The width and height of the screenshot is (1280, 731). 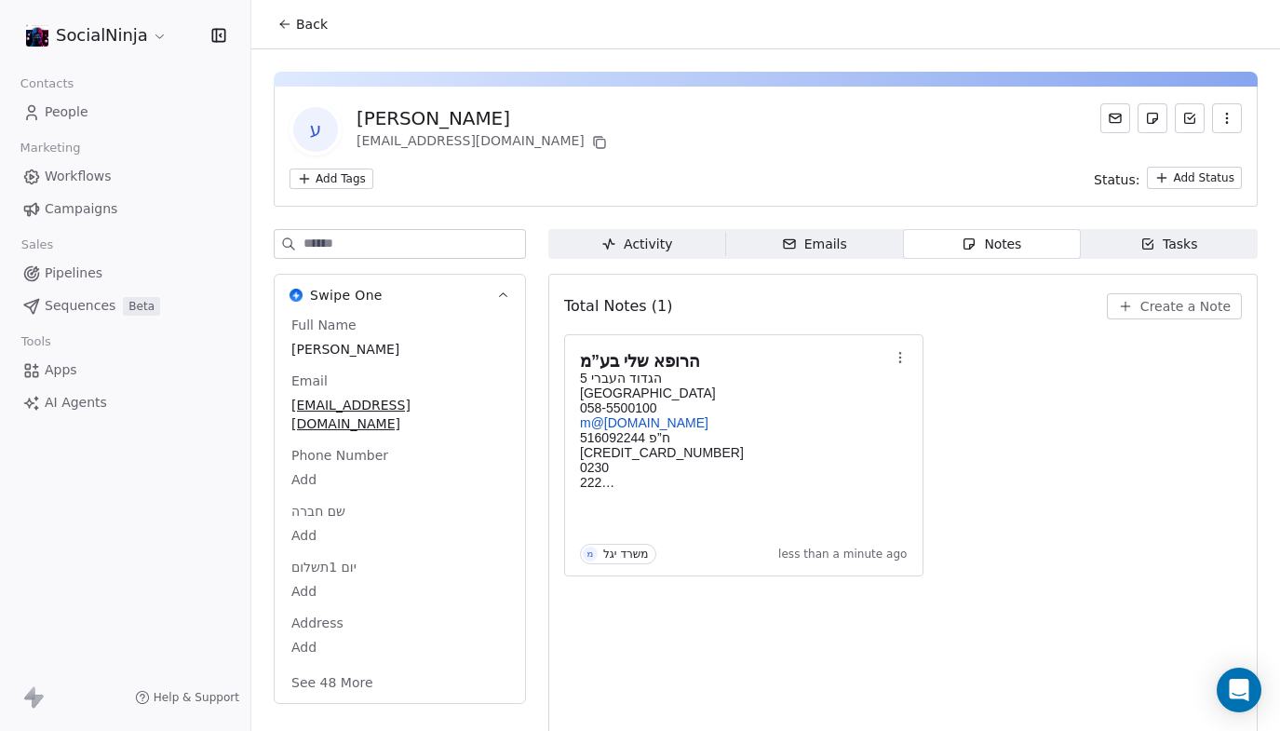 I want to click on span: Total Notes (1), so click(x=618, y=306).